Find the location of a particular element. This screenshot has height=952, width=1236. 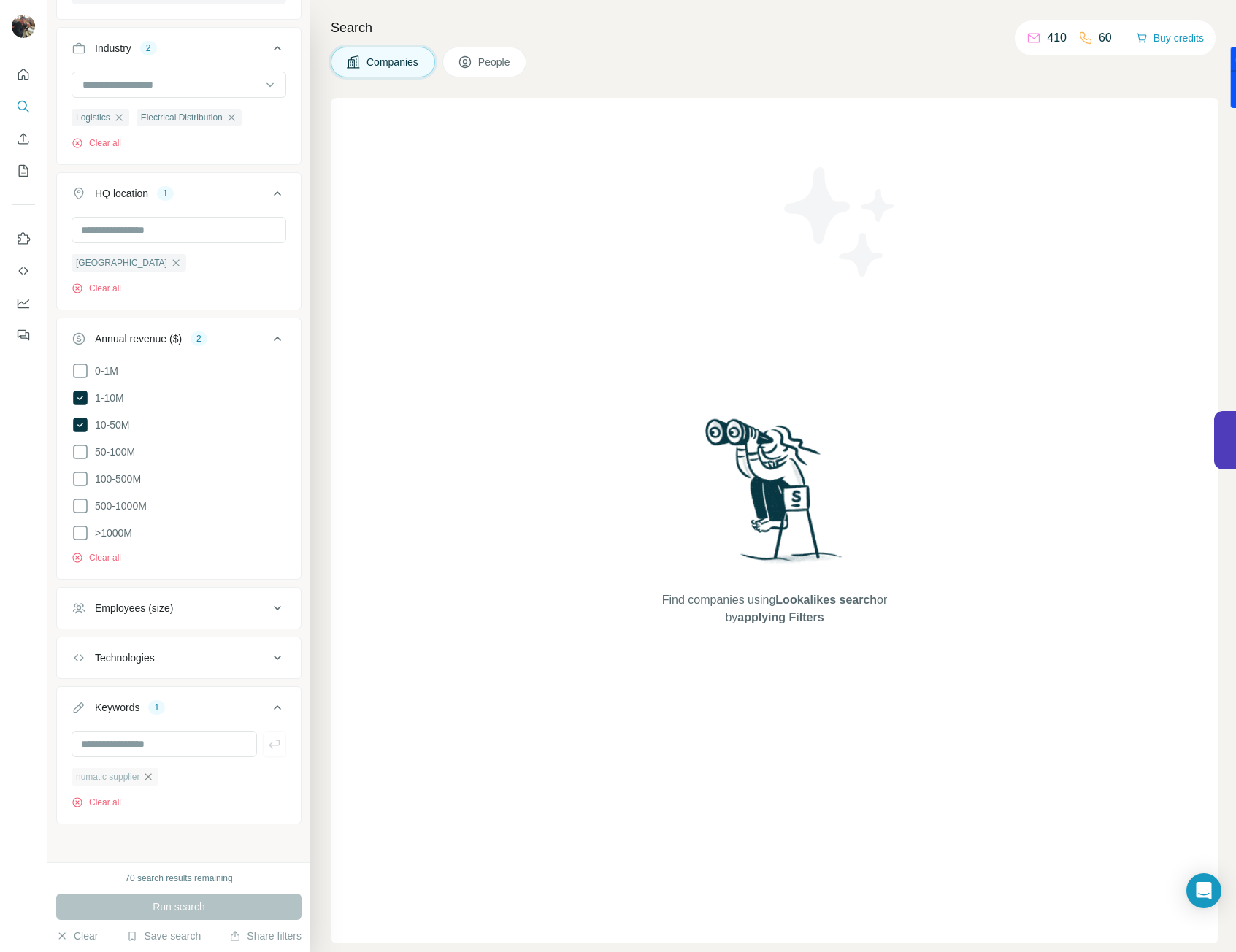

button: HQ location1 is located at coordinates (179, 196).